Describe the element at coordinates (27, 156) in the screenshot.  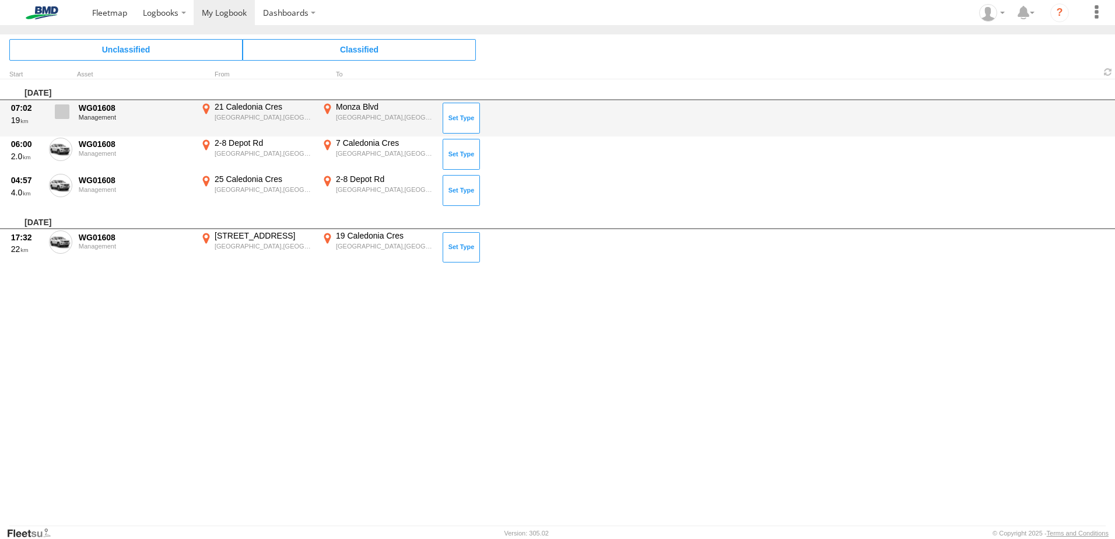
I see `div: 2.0` at that location.